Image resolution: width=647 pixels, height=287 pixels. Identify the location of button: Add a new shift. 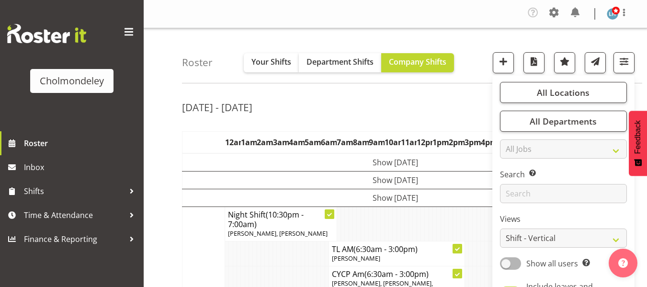
(504, 63).